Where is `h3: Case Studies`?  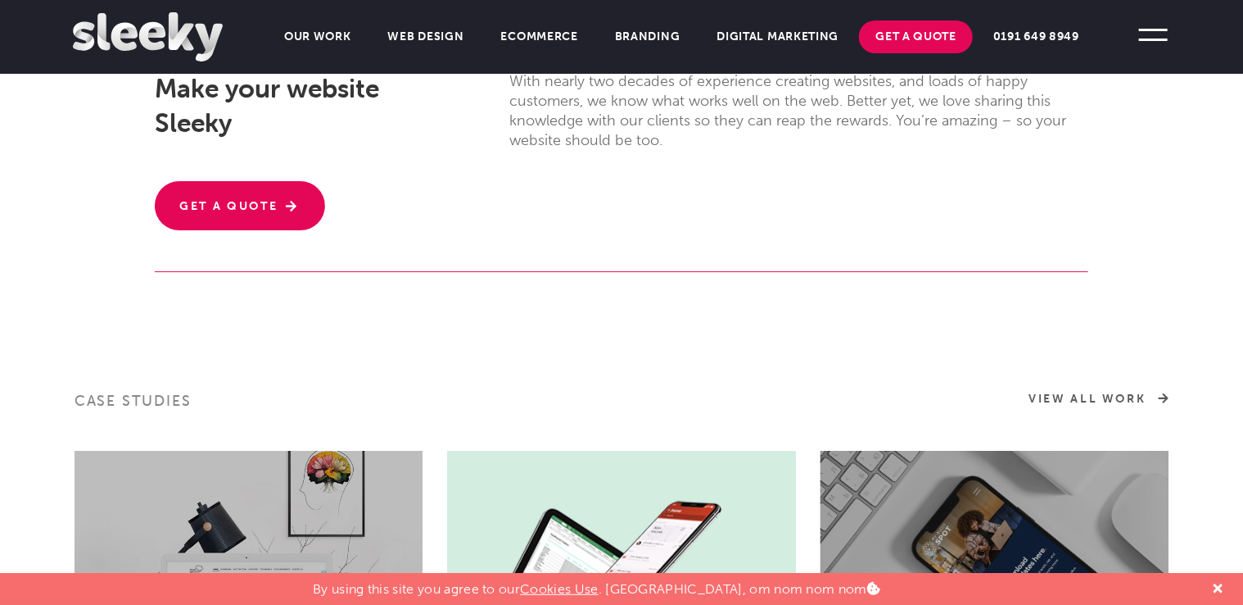
h3: Case Studies is located at coordinates (342, 406).